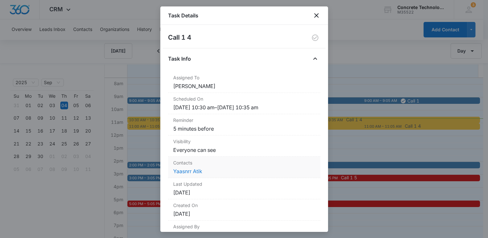 This screenshot has height=238, width=488. I want to click on dt: Reminder, so click(244, 120).